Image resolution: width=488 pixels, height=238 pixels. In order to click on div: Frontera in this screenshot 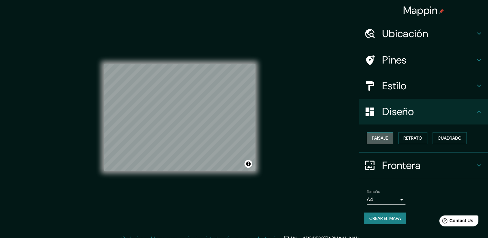, I will do `click(424, 166)`.